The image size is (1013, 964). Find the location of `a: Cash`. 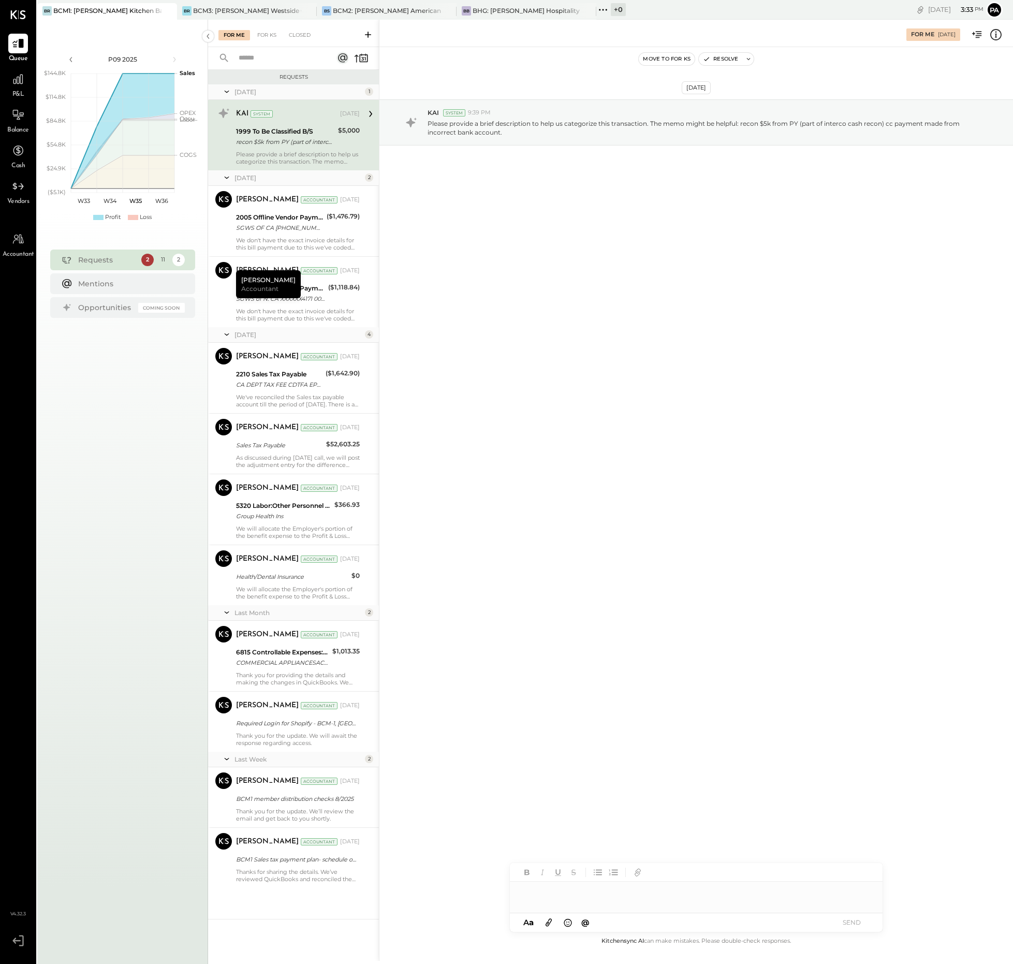

a: Cash is located at coordinates (18, 156).